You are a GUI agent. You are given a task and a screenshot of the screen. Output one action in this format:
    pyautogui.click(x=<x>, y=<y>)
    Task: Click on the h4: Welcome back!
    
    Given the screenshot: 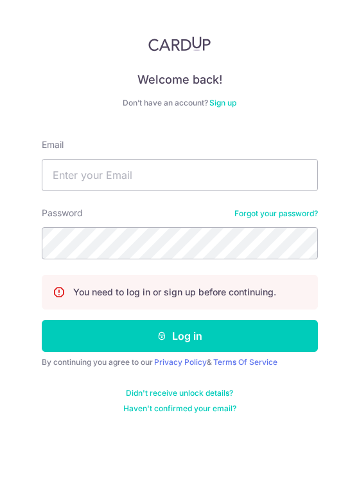 What is the action you would take?
    pyautogui.click(x=180, y=80)
    